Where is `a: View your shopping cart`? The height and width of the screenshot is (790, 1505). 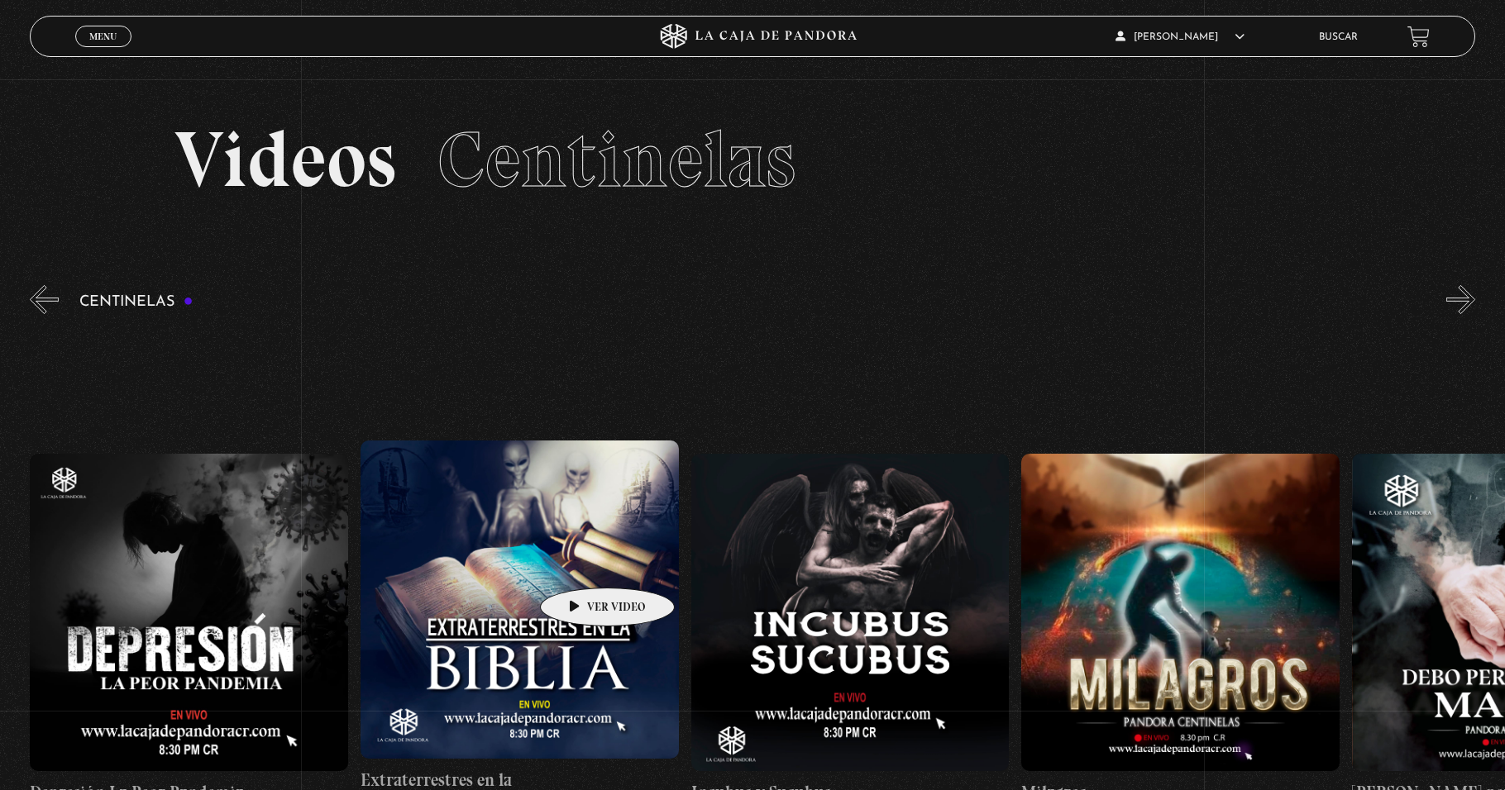 a: View your shopping cart is located at coordinates (1418, 36).